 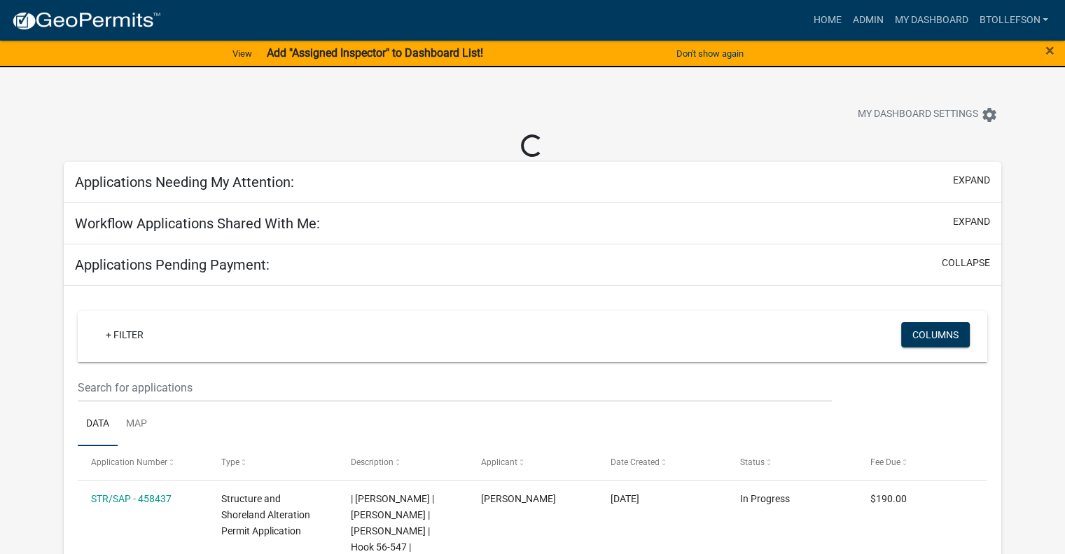 What do you see at coordinates (662, 463) in the screenshot?
I see `datatable-header-cell: Date Created` at bounding box center [662, 463].